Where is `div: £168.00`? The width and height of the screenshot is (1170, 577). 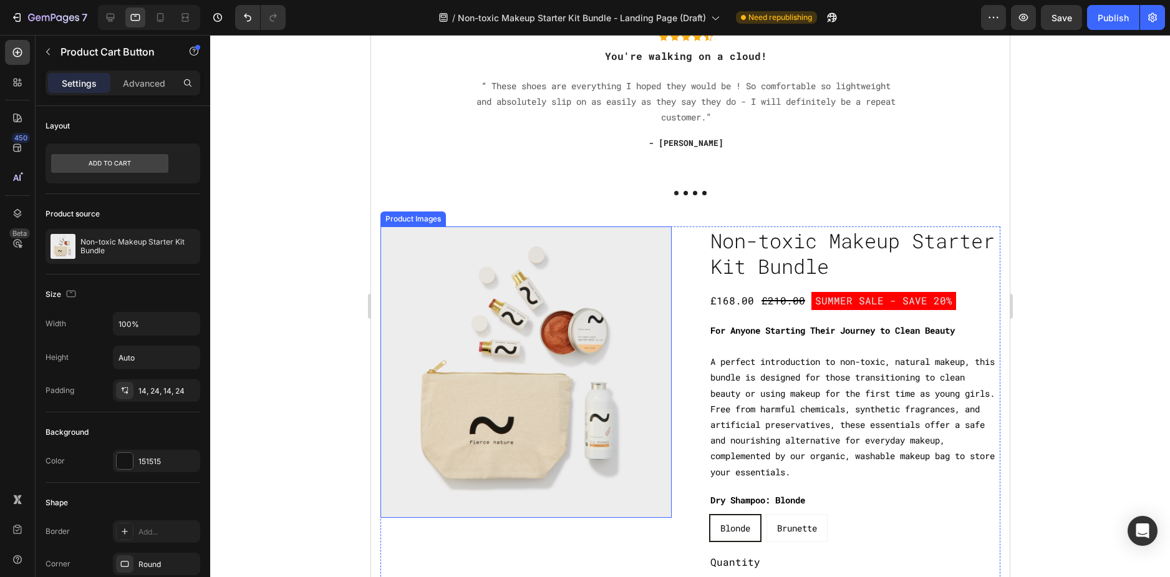 div: £168.00 is located at coordinates (361, 266).